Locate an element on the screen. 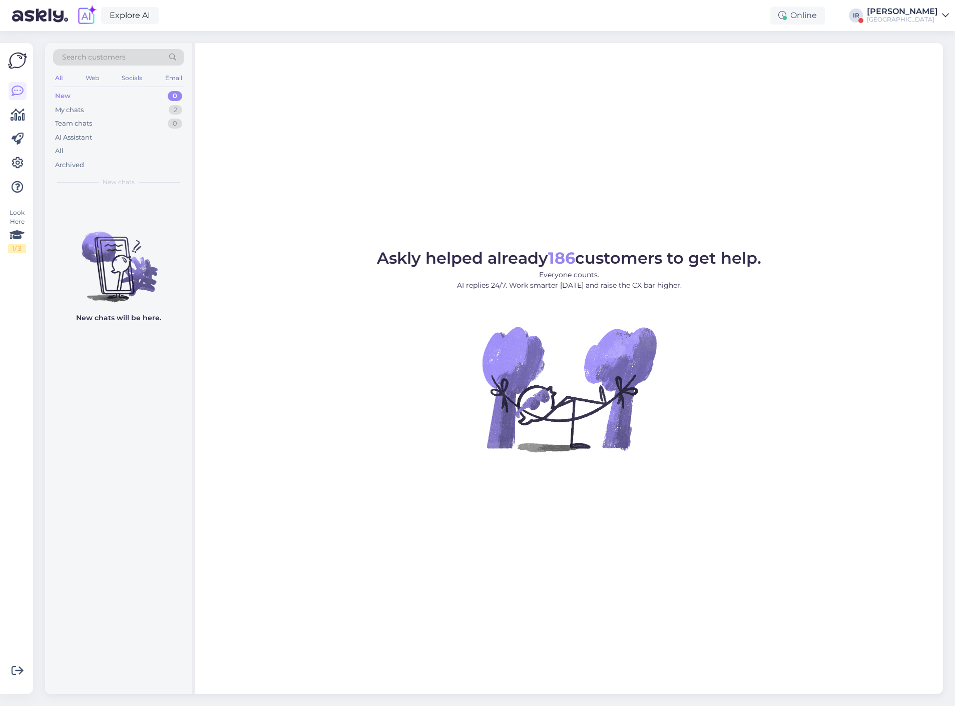  div: 2 is located at coordinates (175, 110).